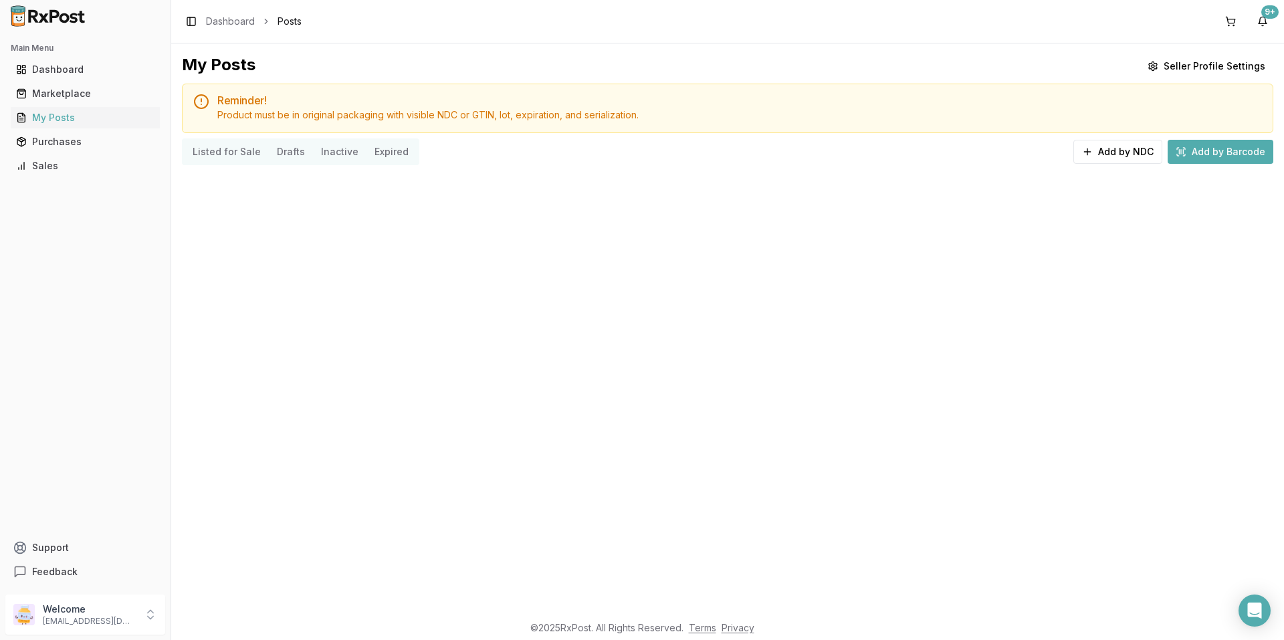 The width and height of the screenshot is (1284, 640). I want to click on div: Marketplace, so click(85, 94).